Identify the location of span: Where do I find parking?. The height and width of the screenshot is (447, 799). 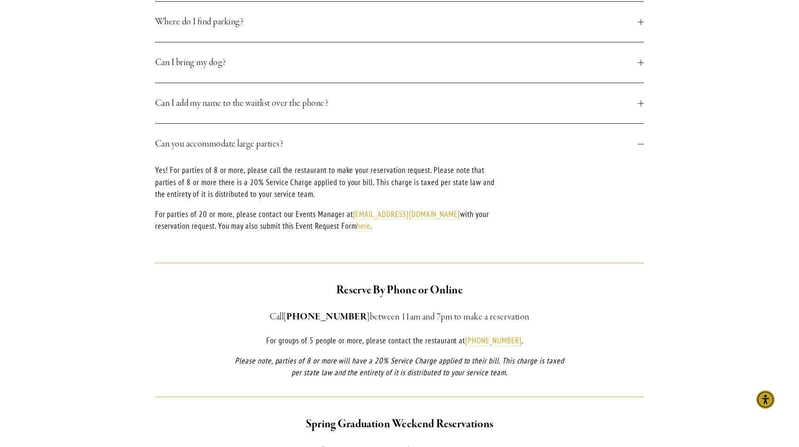
(397, 22).